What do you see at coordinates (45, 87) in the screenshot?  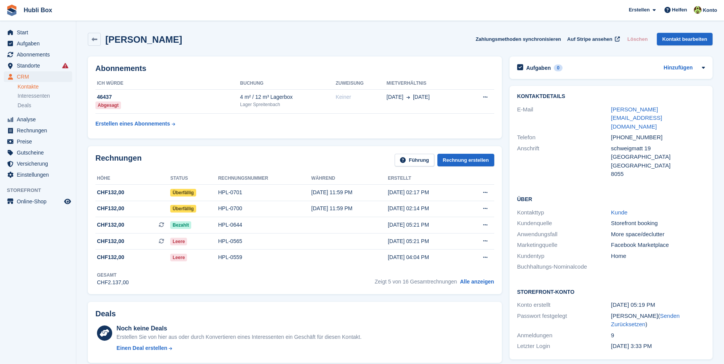 I see `a: Kontakte` at bounding box center [45, 87].